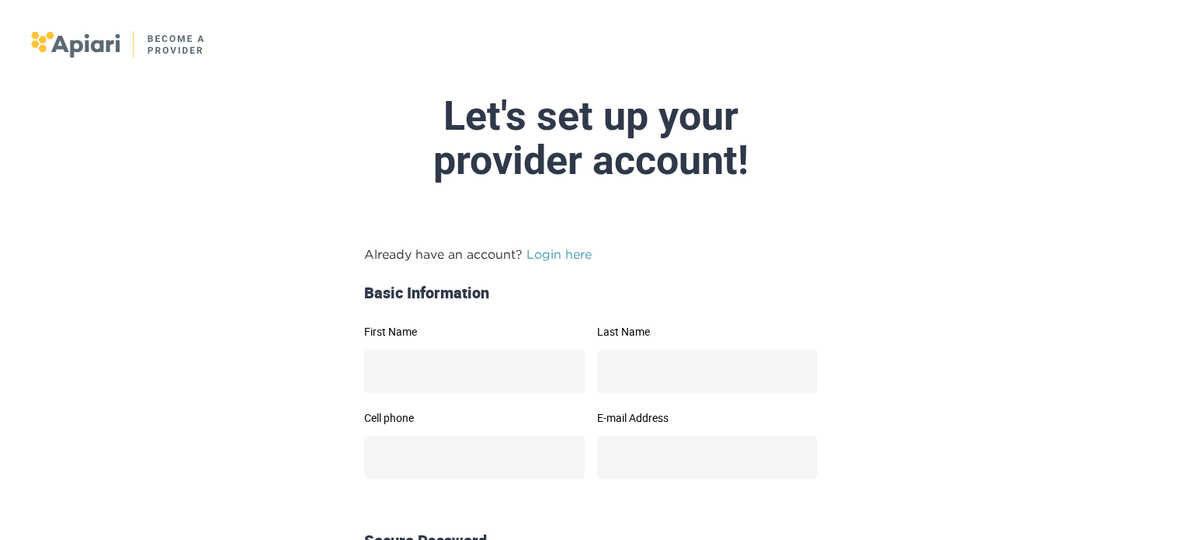 This screenshot has height=540, width=1181. Describe the element at coordinates (591, 138) in the screenshot. I see `div: Let's set up your provider account!` at that location.